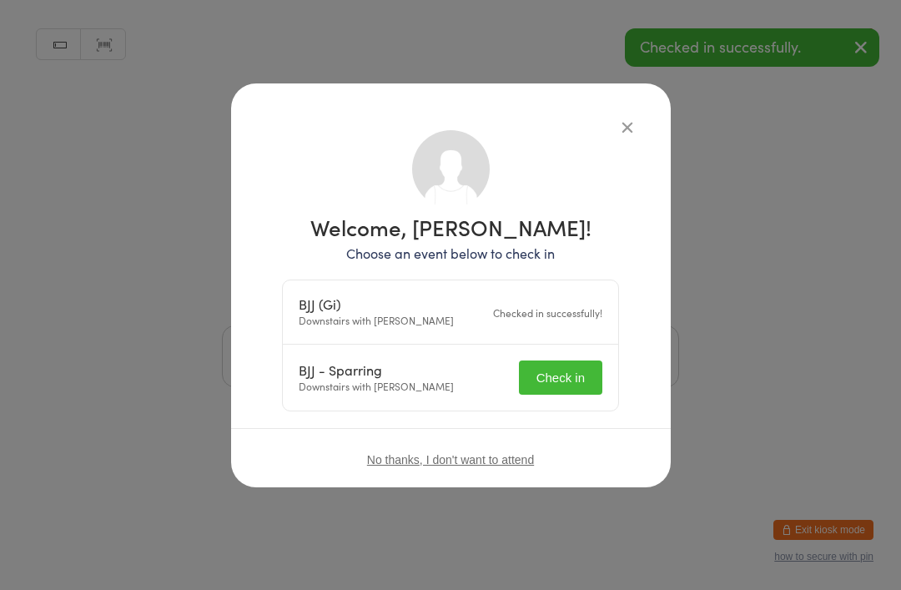 This screenshot has width=901, height=590. What do you see at coordinates (547, 312) in the screenshot?
I see `div: Checked in successfully!` at bounding box center [547, 312].